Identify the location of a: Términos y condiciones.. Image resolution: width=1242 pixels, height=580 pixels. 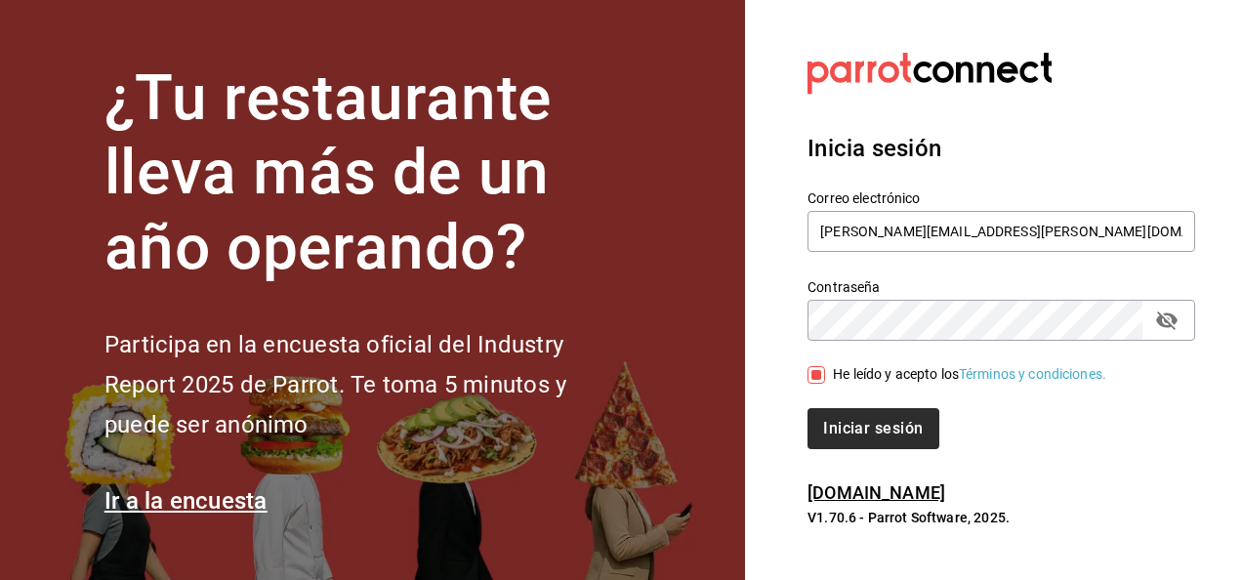
(1032, 374).